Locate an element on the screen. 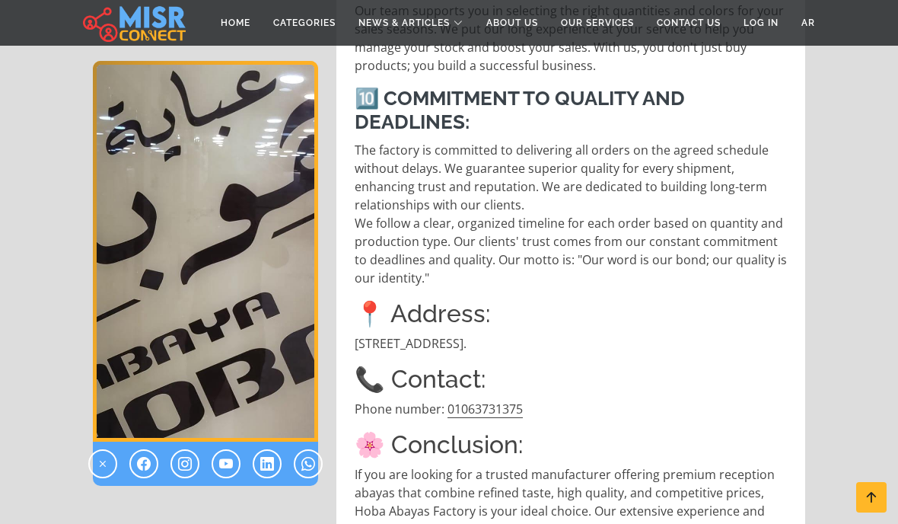 The image size is (898, 524). a: Our Services is located at coordinates (597, 23).